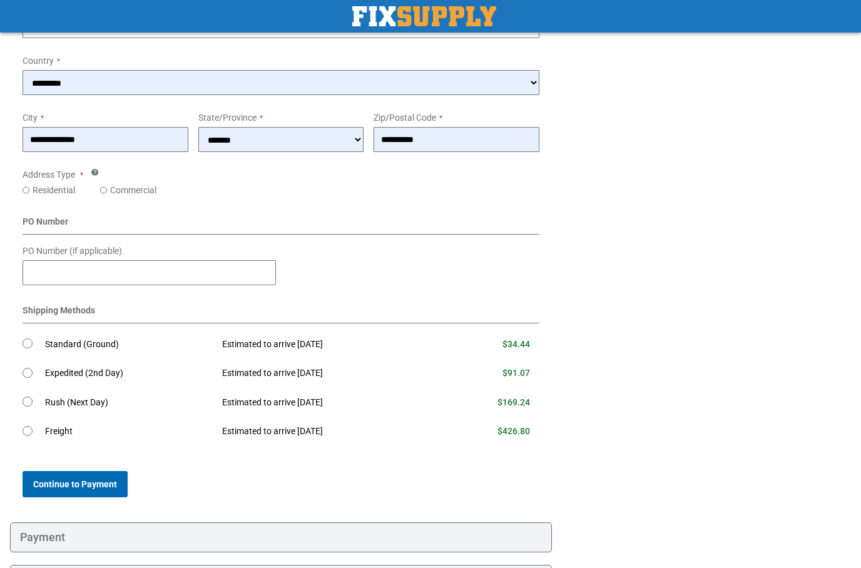 The height and width of the screenshot is (568, 861). Describe the element at coordinates (516, 345) in the screenshot. I see `span: $34.44` at that location.